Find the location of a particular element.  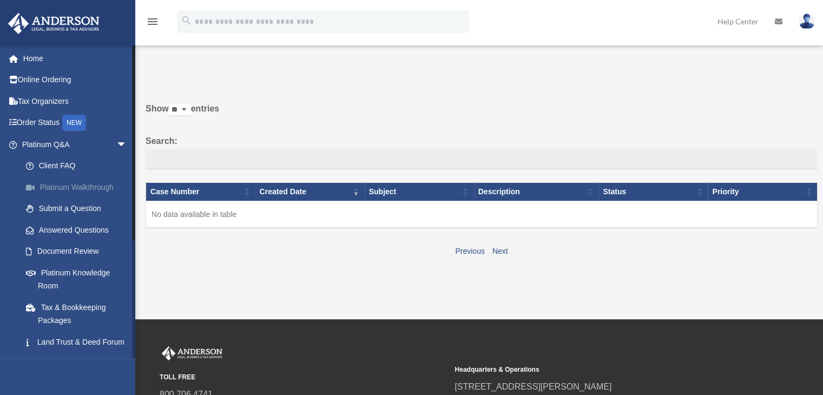

small: Headquarters & Operations is located at coordinates (598, 370).